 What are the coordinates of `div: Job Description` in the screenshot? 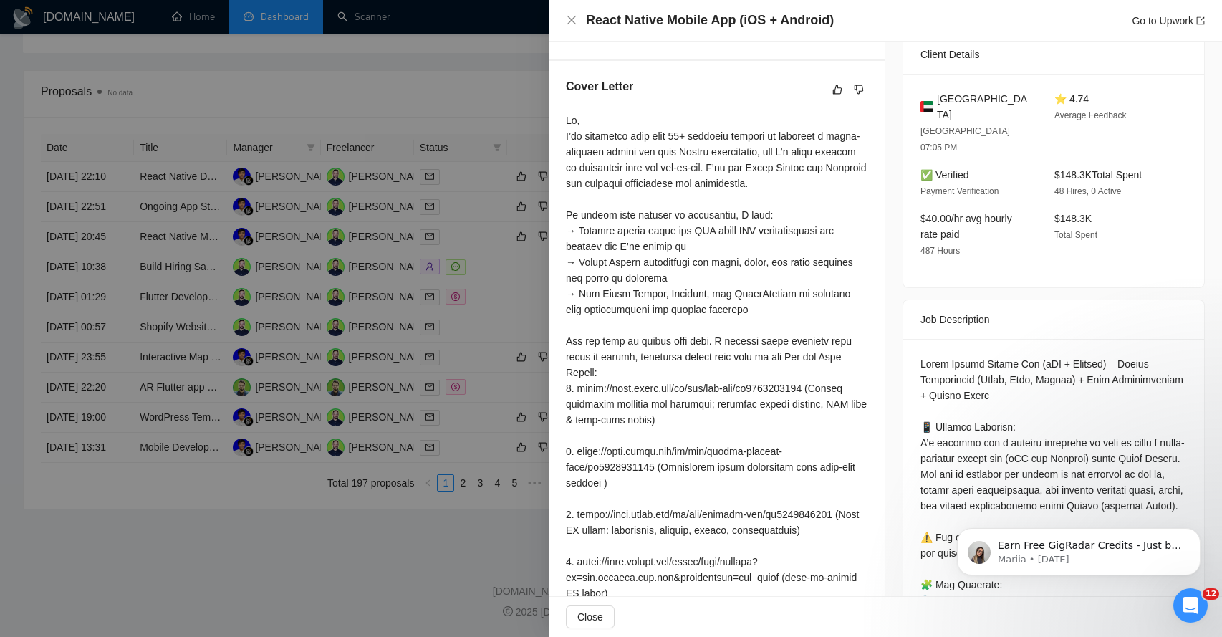 It's located at (1053, 319).